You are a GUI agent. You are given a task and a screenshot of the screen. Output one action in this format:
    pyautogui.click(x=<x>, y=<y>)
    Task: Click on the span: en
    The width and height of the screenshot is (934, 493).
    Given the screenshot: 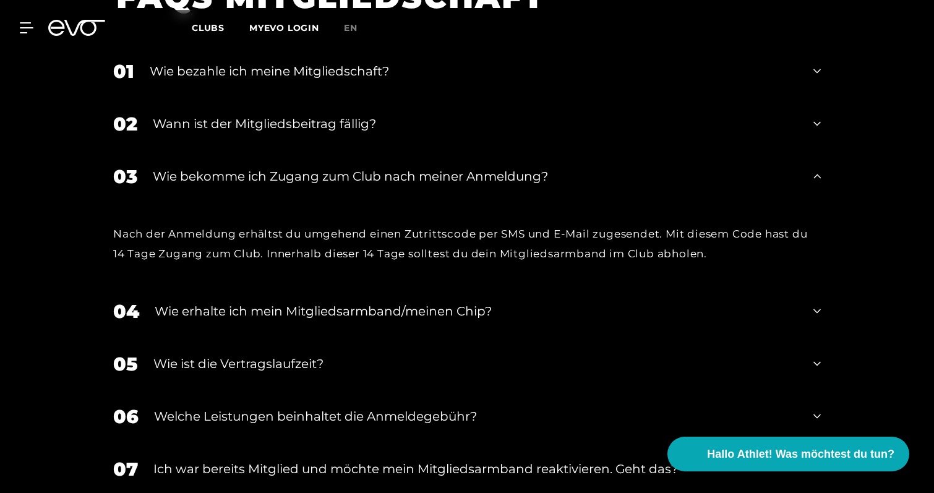 What is the action you would take?
    pyautogui.click(x=351, y=28)
    